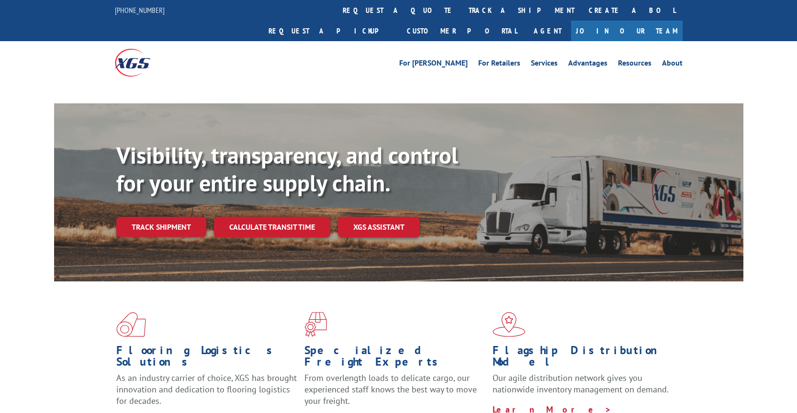  What do you see at coordinates (545, 65) in the screenshot?
I see `a: Services` at bounding box center [545, 65].